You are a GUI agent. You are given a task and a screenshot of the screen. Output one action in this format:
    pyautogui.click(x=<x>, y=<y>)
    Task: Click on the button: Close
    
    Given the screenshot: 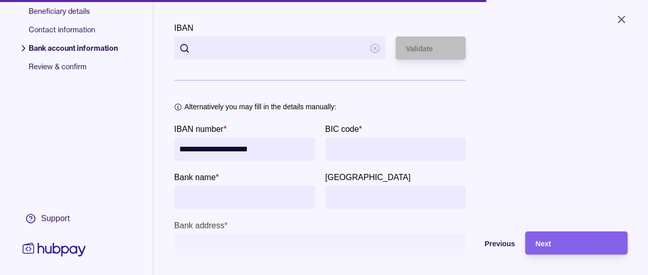 What is the action you would take?
    pyautogui.click(x=622, y=19)
    